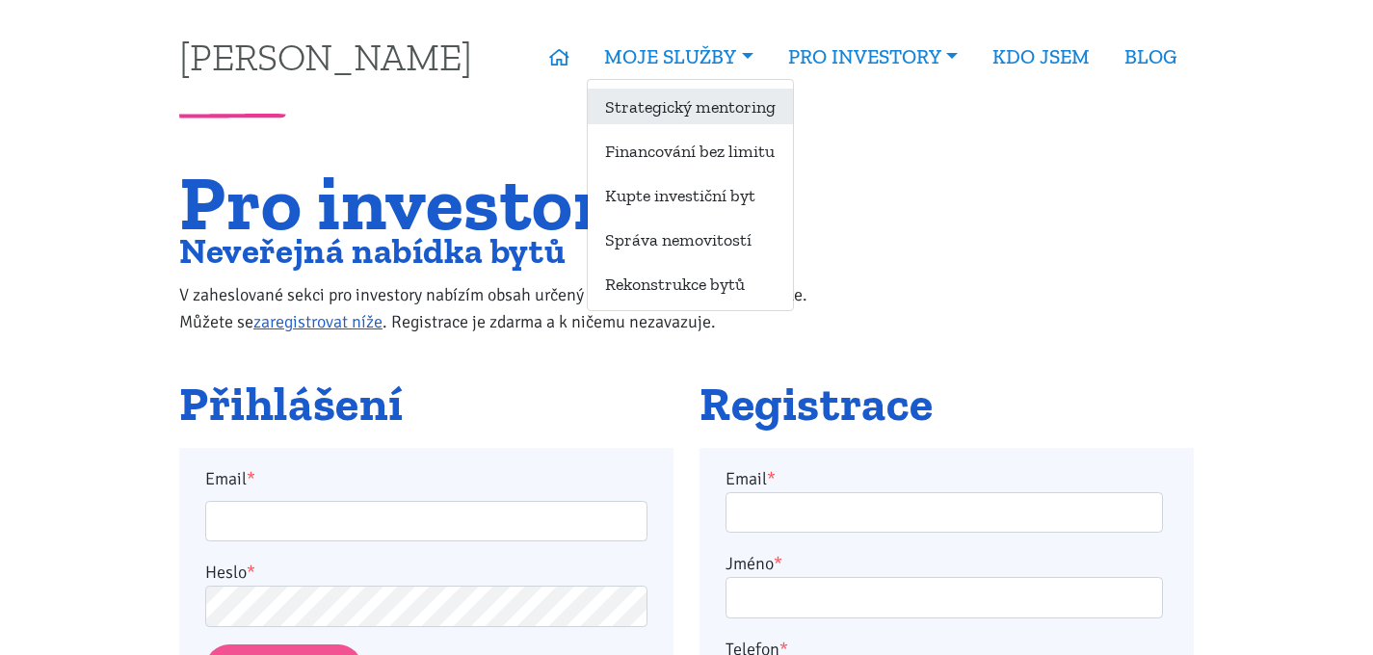 The height and width of the screenshot is (655, 1373). Describe the element at coordinates (318, 322) in the screenshot. I see `a: zaregistrovat níže` at that location.